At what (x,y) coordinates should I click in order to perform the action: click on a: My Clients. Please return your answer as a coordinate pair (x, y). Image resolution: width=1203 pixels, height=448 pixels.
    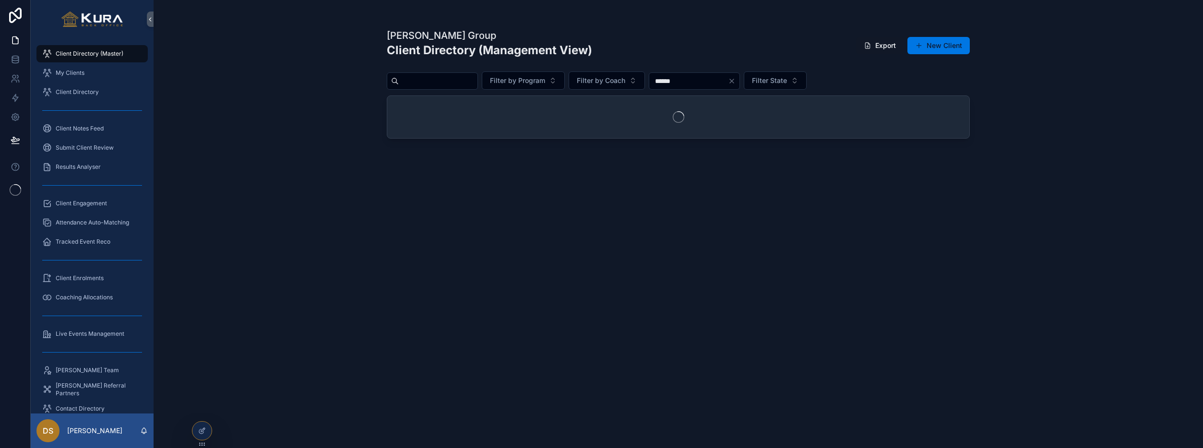
    Looking at the image, I should click on (92, 73).